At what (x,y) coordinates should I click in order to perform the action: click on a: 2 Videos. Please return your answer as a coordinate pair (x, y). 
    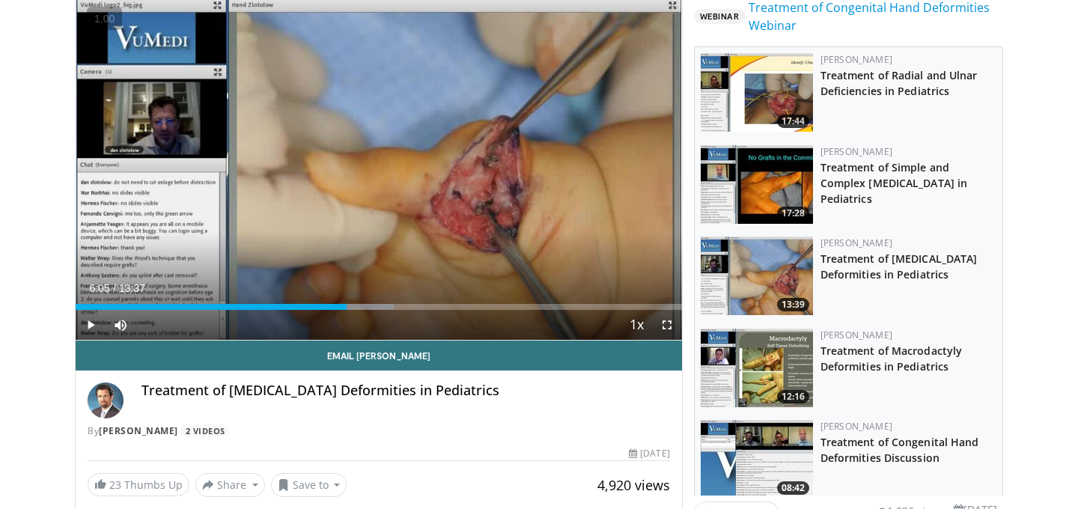
    Looking at the image, I should click on (205, 430).